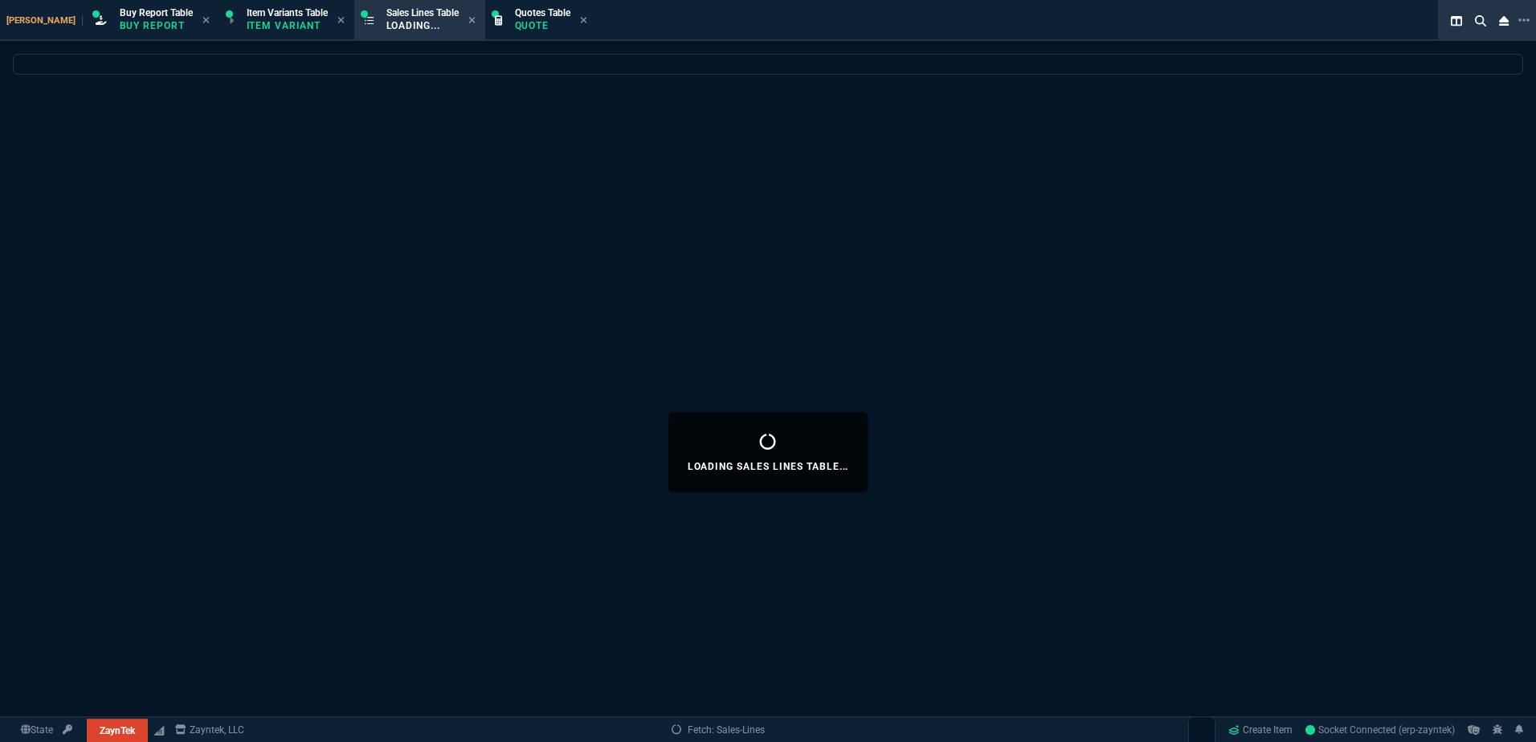 This screenshot has width=1536, height=742. Describe the element at coordinates (156, 26) in the screenshot. I see `p: Buy Report` at that location.